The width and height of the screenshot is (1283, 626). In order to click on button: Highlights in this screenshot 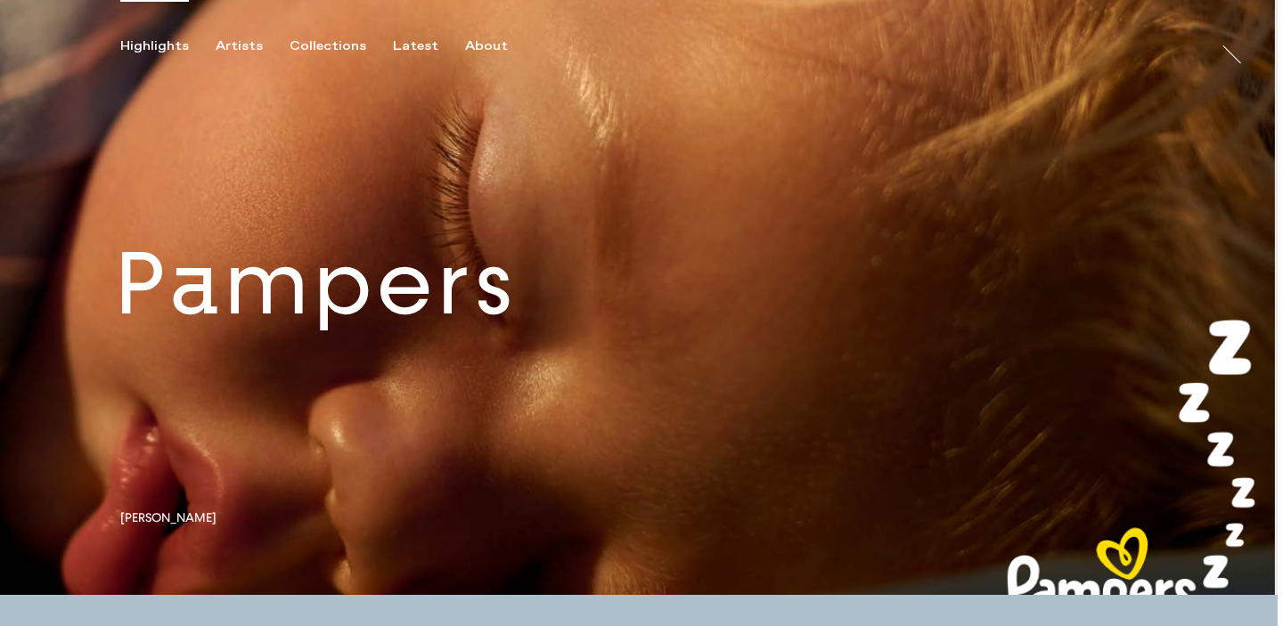, I will do `click(167, 46)`.